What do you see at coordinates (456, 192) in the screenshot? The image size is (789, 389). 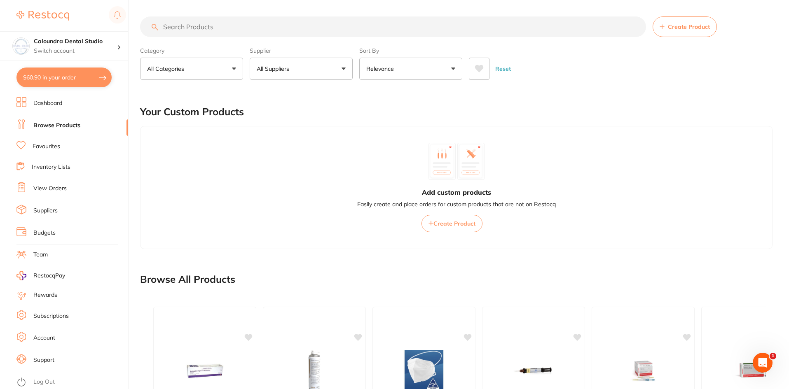 I see `h3: Add custom products` at bounding box center [456, 192].